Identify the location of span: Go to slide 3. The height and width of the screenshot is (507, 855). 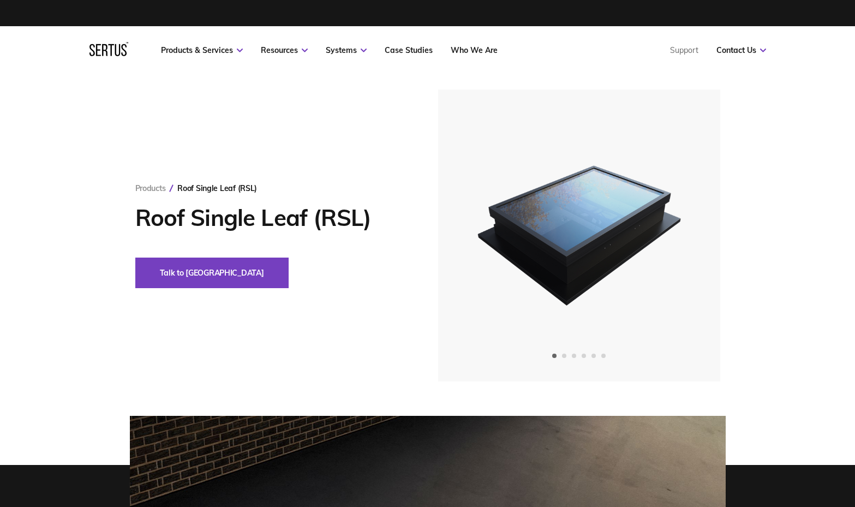
(574, 356).